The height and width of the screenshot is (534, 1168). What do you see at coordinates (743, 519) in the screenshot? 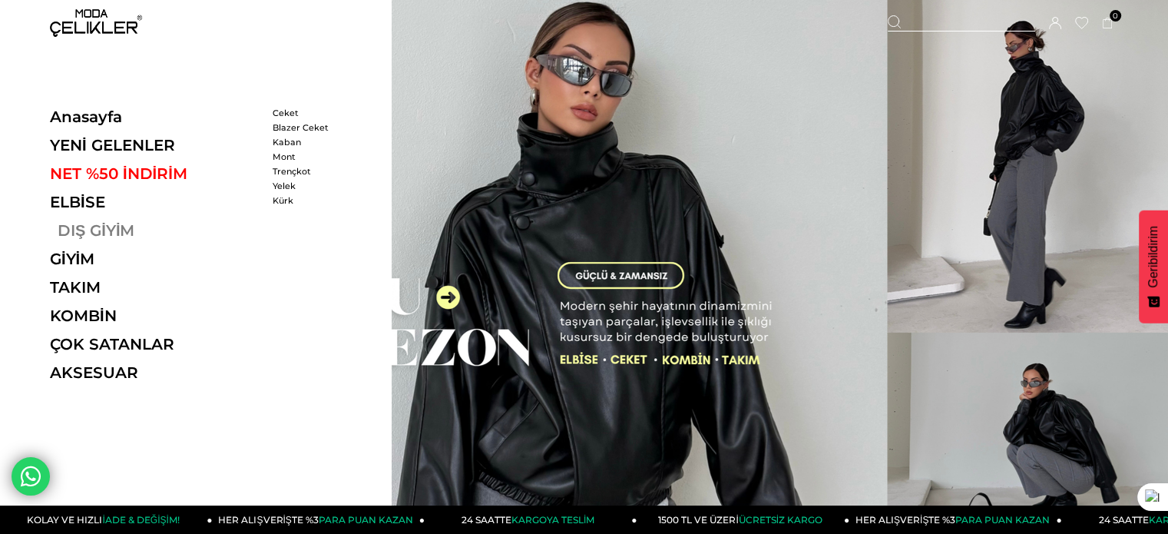
I see `a: 1500 TL VE ÜZERİÜCRETSİZ KARGO` at bounding box center [743, 519].